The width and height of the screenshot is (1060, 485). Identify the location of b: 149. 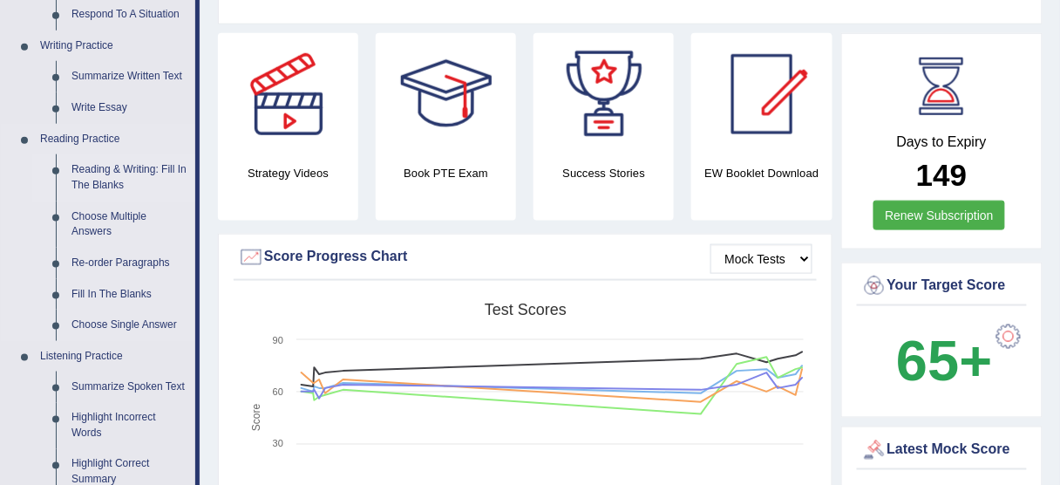
(941, 174).